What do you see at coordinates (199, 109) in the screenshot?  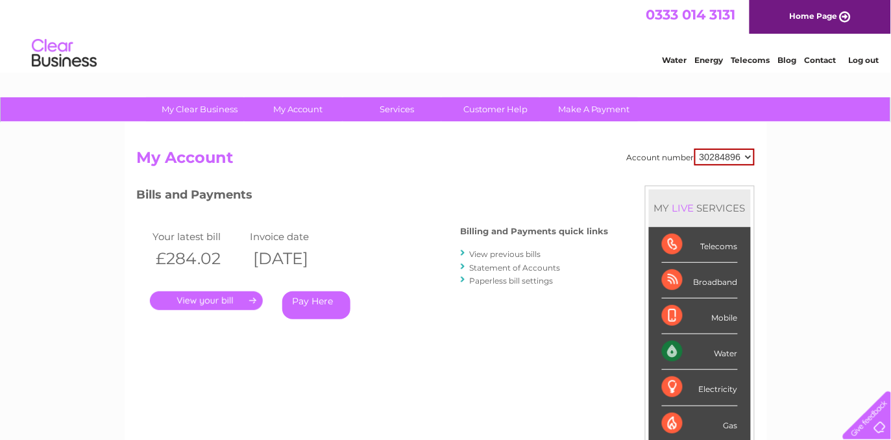 I see `a: My Clear Business` at bounding box center [199, 109].